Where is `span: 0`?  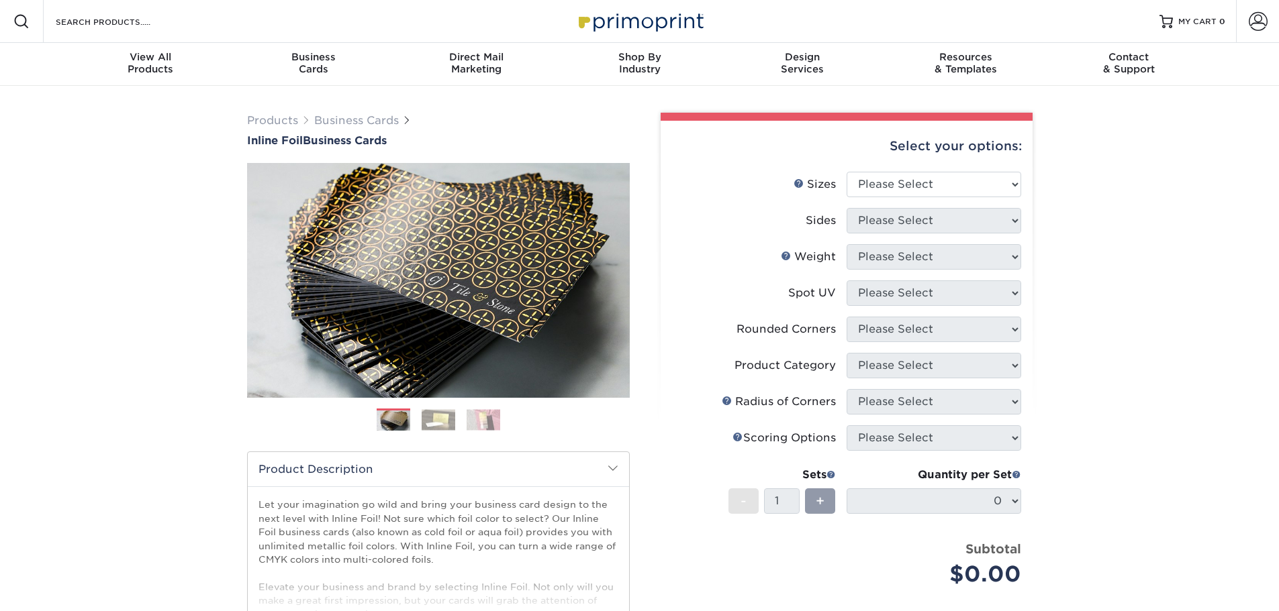 span: 0 is located at coordinates (1222, 21).